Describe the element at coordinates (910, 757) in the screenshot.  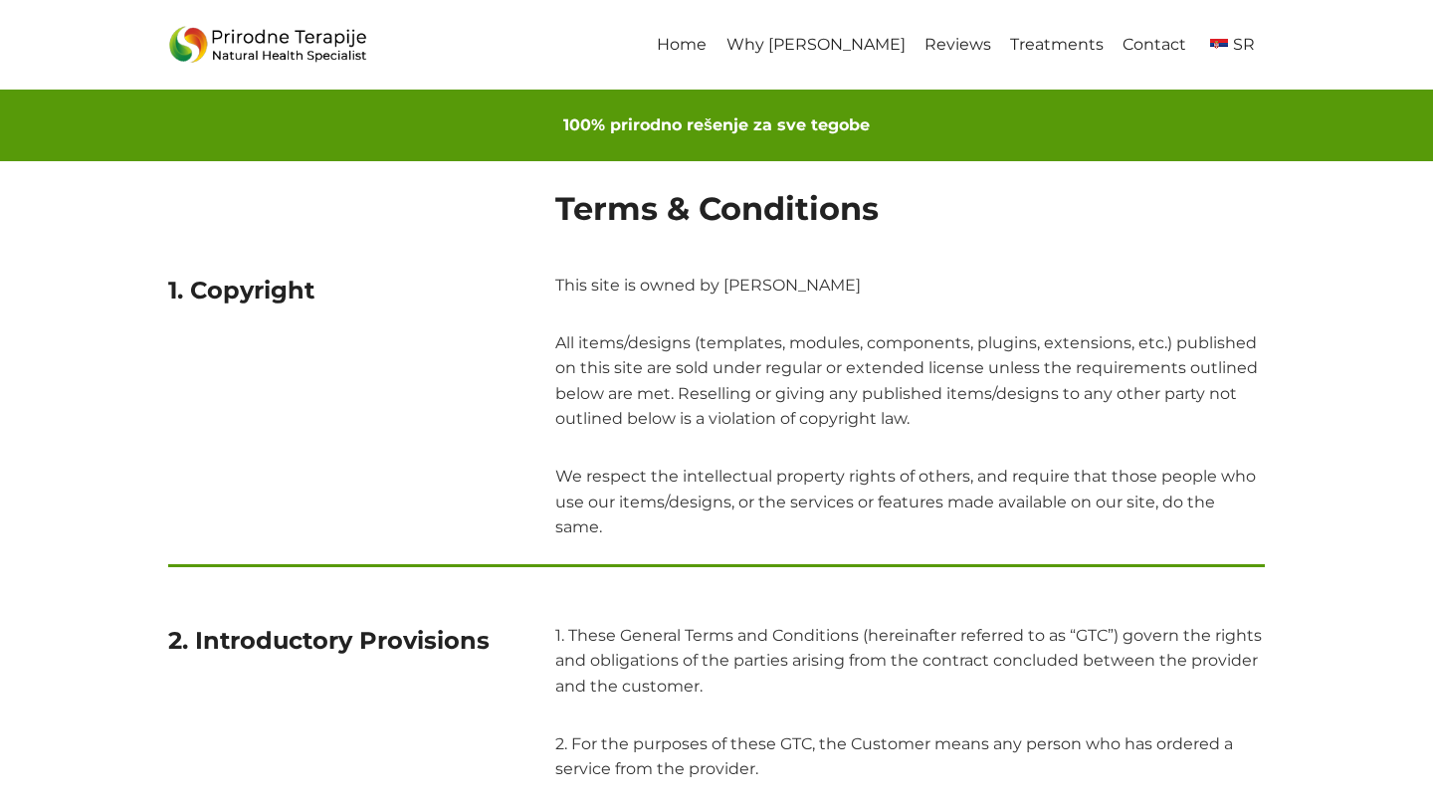
I see `p: 2. For the purposes of these GTC, the Customer means any person who has ordered a service from th...` at that location.